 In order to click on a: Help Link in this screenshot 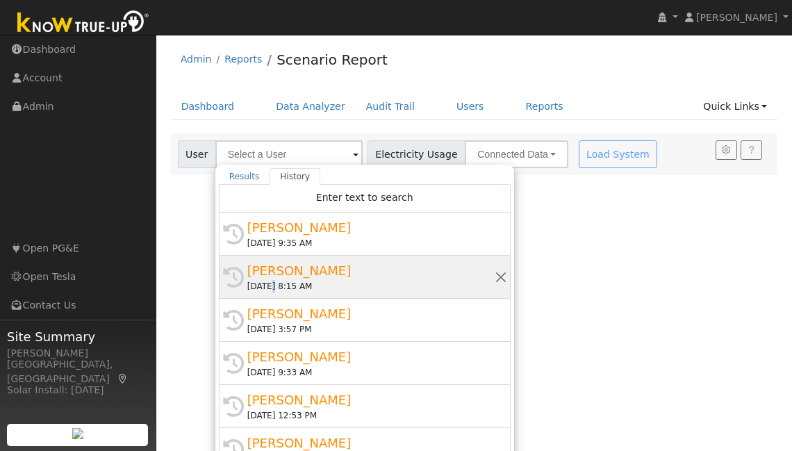, I will do `click(751, 150)`.